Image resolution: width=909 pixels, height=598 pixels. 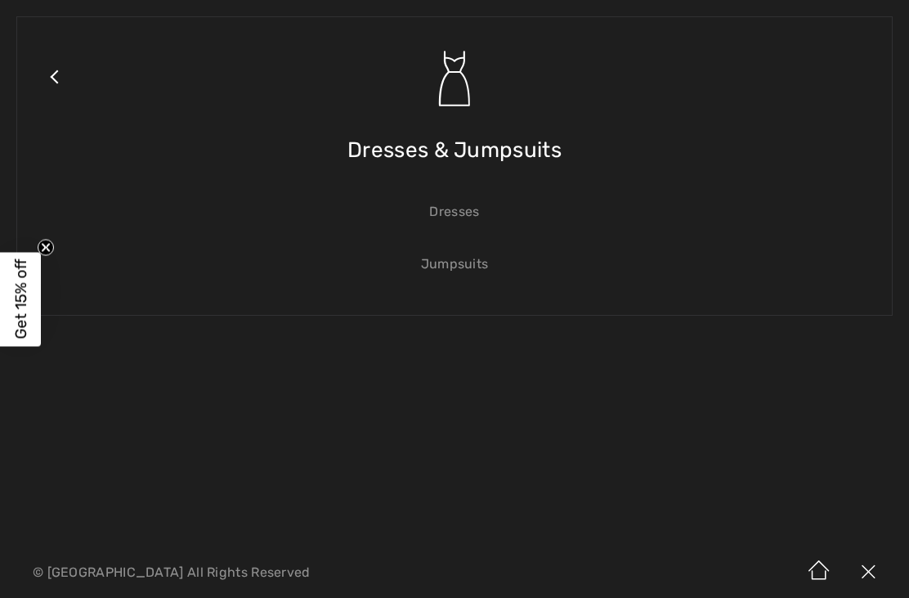 I want to click on a: Dresses, so click(x=455, y=212).